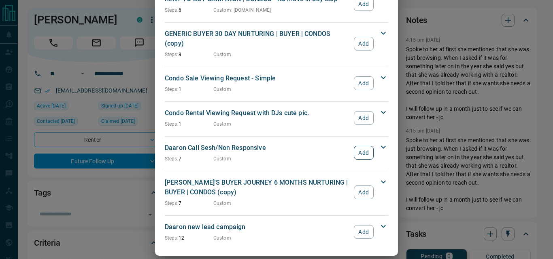  Describe the element at coordinates (257, 78) in the screenshot. I see `p: Condo Sale Viewing Request - Simple` at that location.